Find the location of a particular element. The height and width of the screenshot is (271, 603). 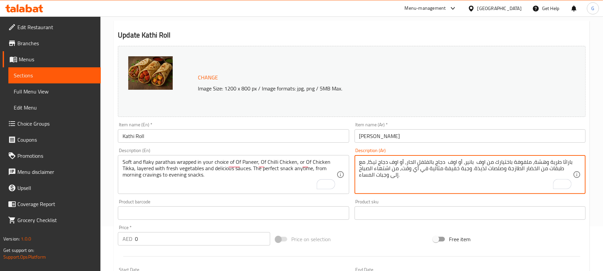

p: AED is located at coordinates (127, 239).